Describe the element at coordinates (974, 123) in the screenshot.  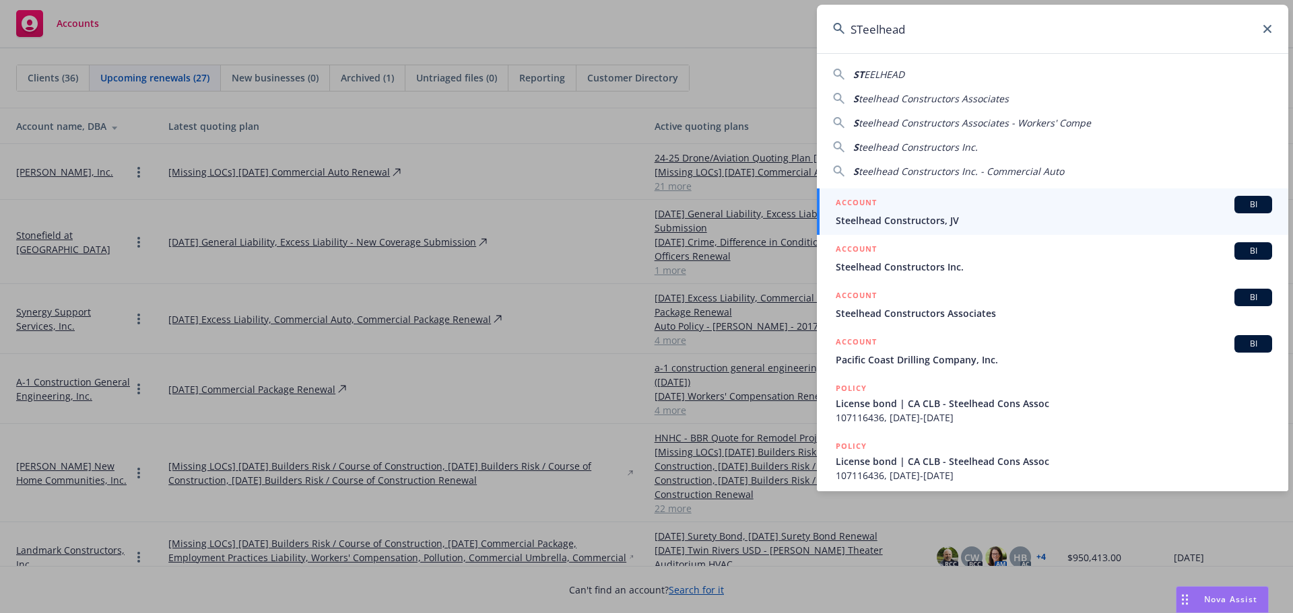
I see `span: teelhead Constructors Associates - Workers' Compe` at that location.